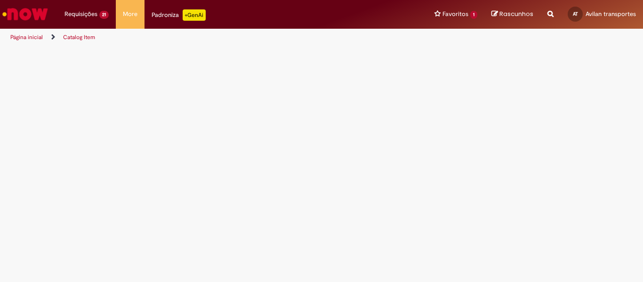  Describe the element at coordinates (26, 37) in the screenshot. I see `a: Página inicial` at that location.